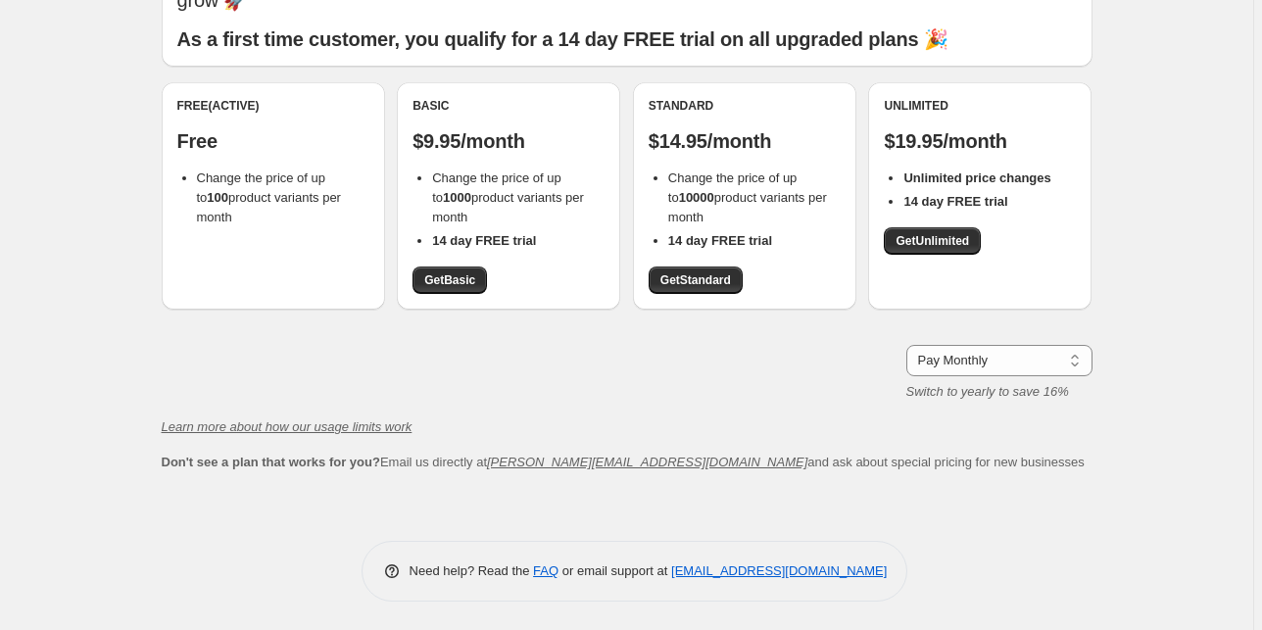  Describe the element at coordinates (287, 426) in the screenshot. I see `i: Learn more about how our usage limits work` at that location.